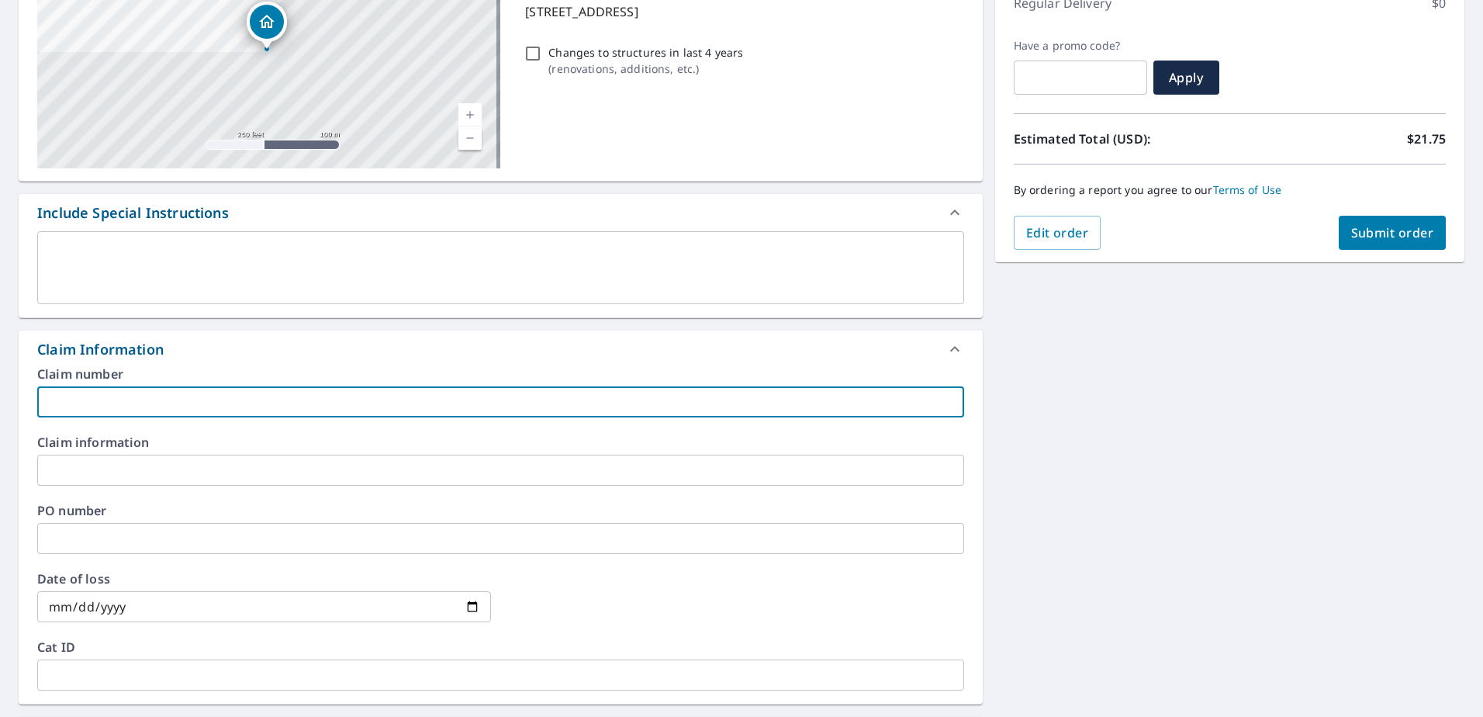  Describe the element at coordinates (1186, 78) in the screenshot. I see `button: Apply` at that location.